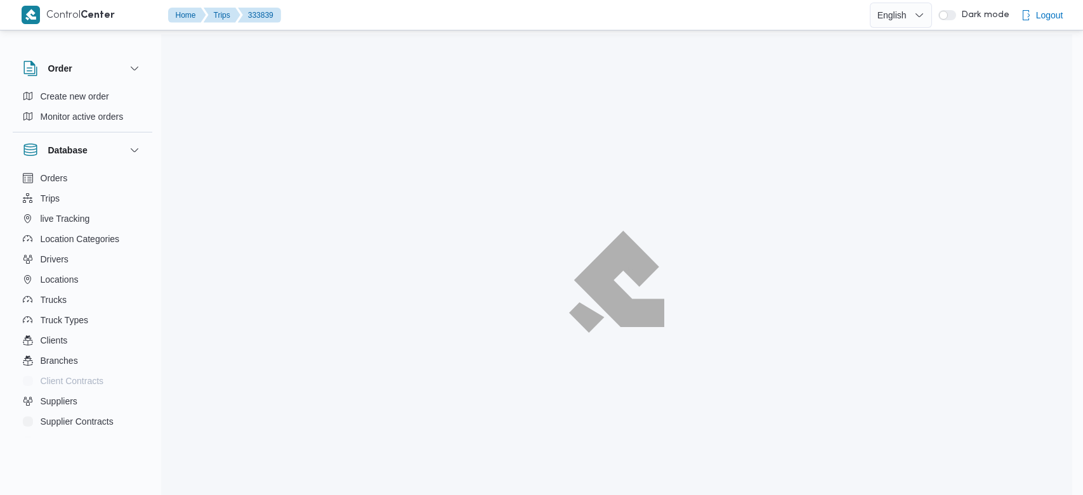 The height and width of the screenshot is (495, 1083). I want to click on span: Drivers, so click(55, 259).